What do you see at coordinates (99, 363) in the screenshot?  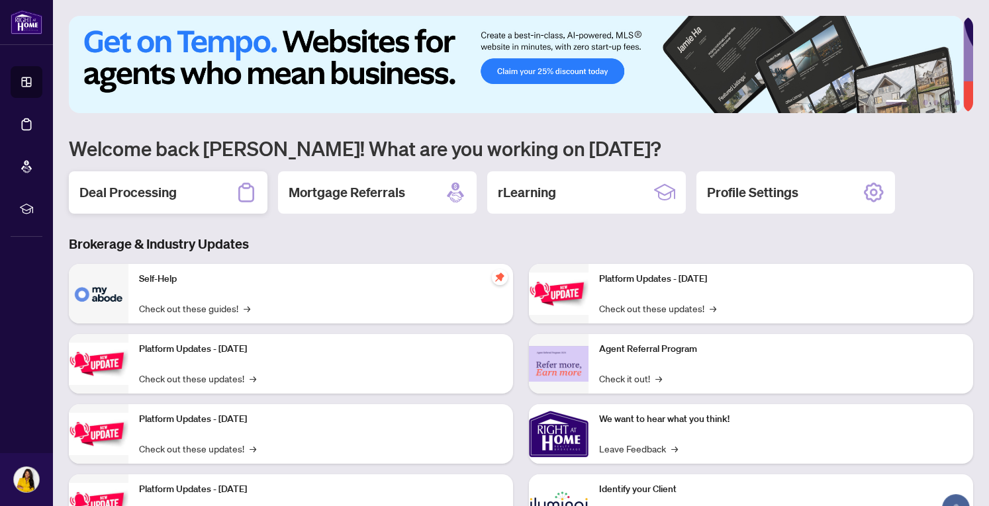 I see `img: Platform Updates - September 16, 2025` at bounding box center [99, 363].